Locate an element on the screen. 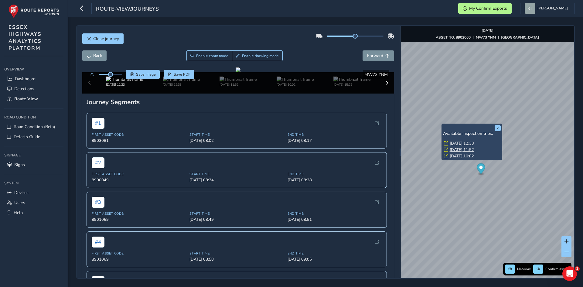  button: x is located at coordinates (497, 128).